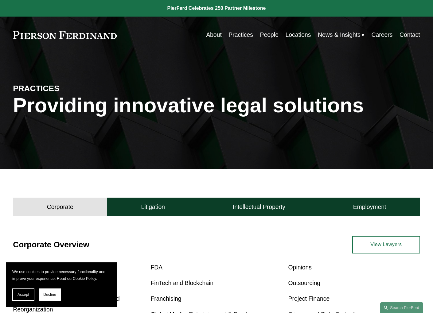  What do you see at coordinates (382, 35) in the screenshot?
I see `a: Careers` at bounding box center [382, 35].